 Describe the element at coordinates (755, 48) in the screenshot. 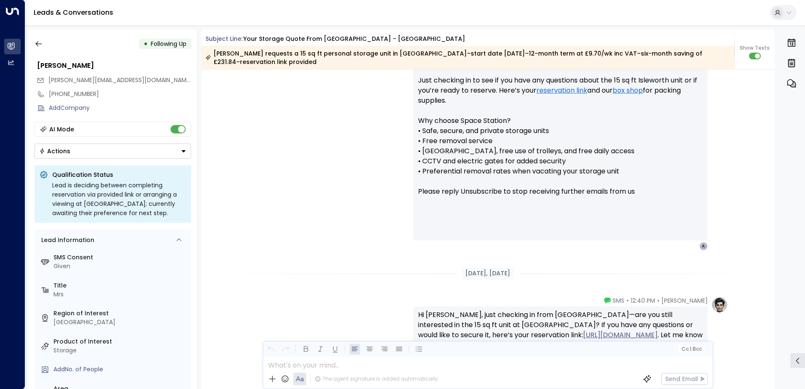

I see `span: Show Texts` at that location.